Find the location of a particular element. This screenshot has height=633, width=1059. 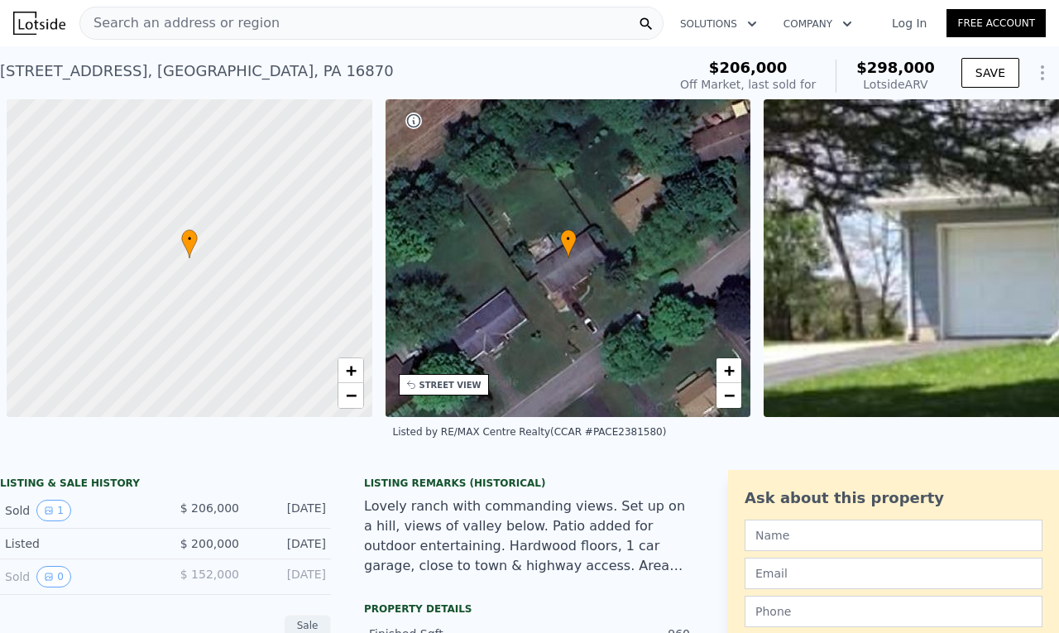

button: Show Options is located at coordinates (1043, 73).